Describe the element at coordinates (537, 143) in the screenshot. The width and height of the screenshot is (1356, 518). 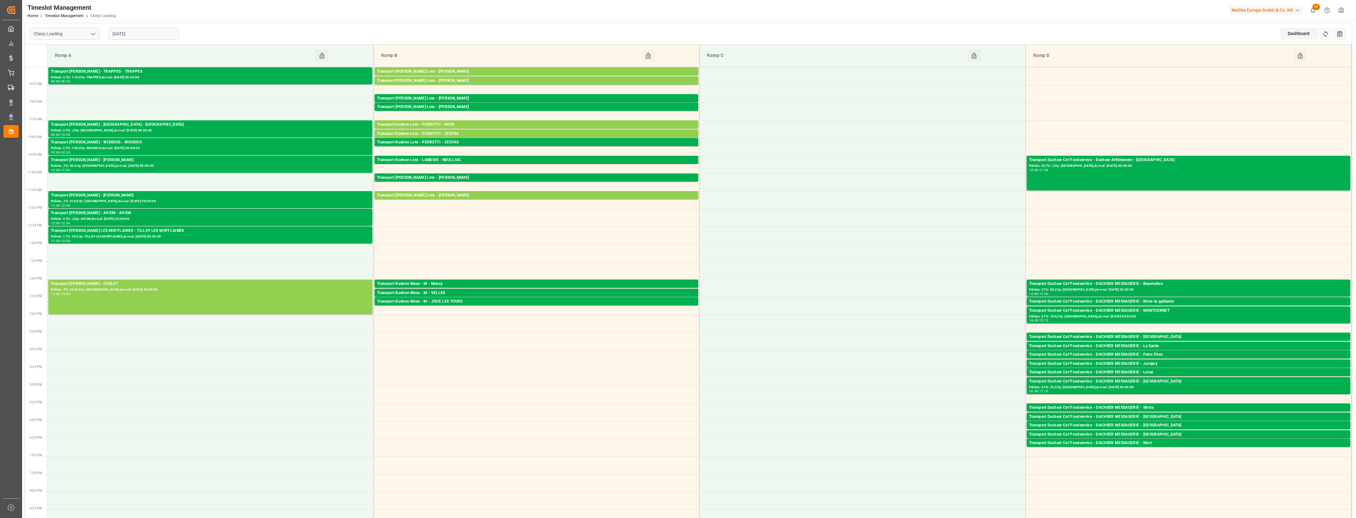
I see `div: Transport Kuehne Lots - PEDRETTI - CESTAS` at that location.